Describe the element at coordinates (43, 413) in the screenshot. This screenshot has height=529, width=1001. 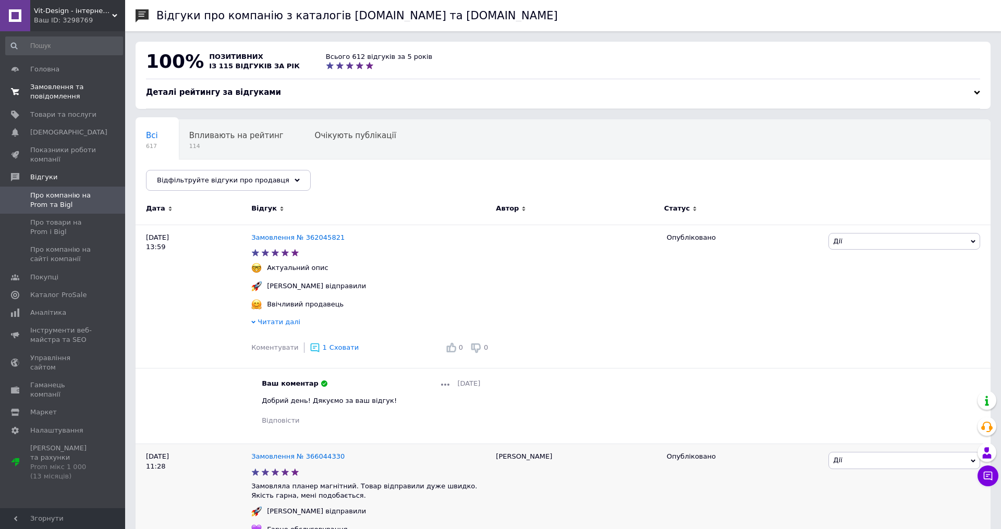
I see `span: Маркет` at that location.